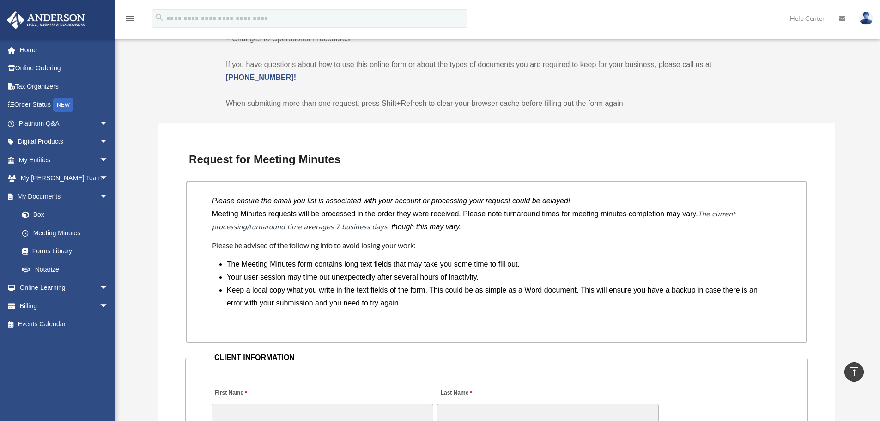 The image size is (880, 421). What do you see at coordinates (63, 105) in the screenshot?
I see `div: NEW` at bounding box center [63, 105].